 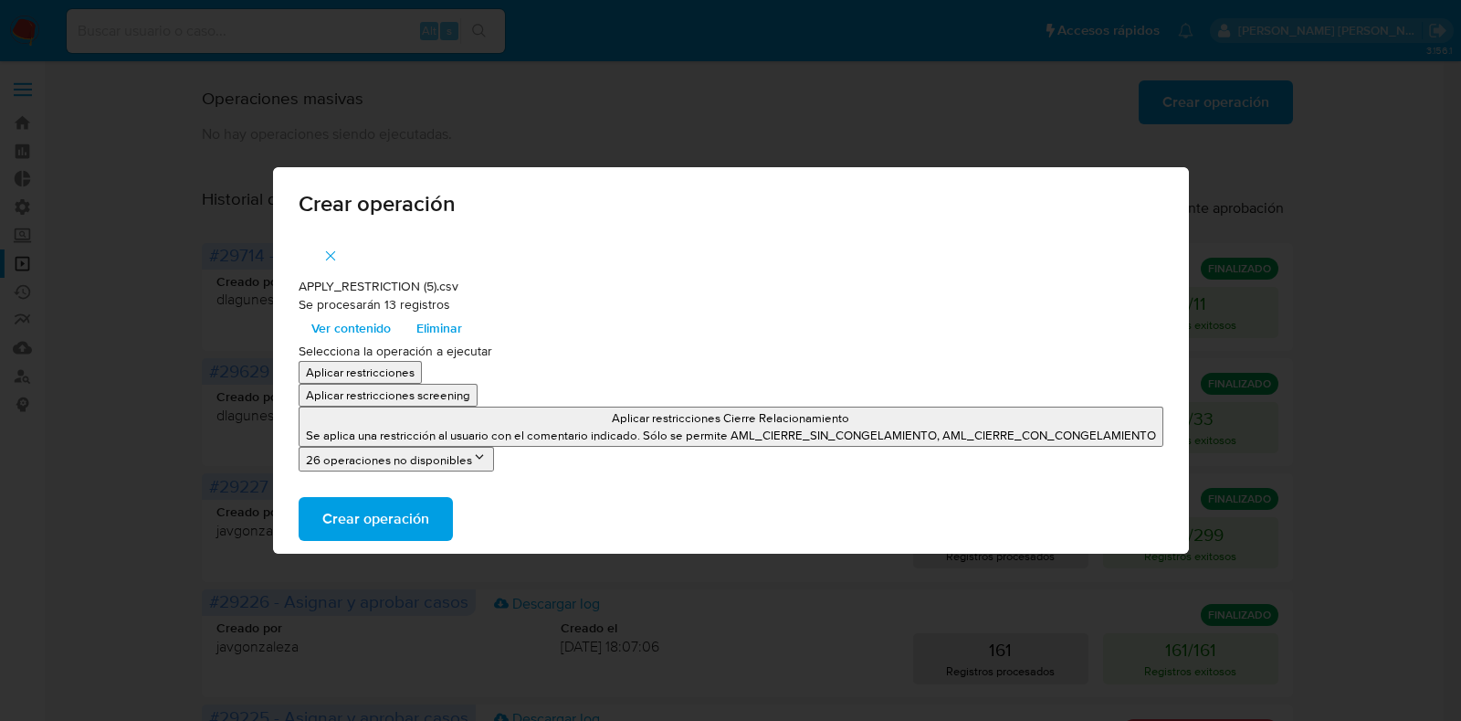 What do you see at coordinates (351, 328) in the screenshot?
I see `span: Ver contenido` at bounding box center [351, 328].